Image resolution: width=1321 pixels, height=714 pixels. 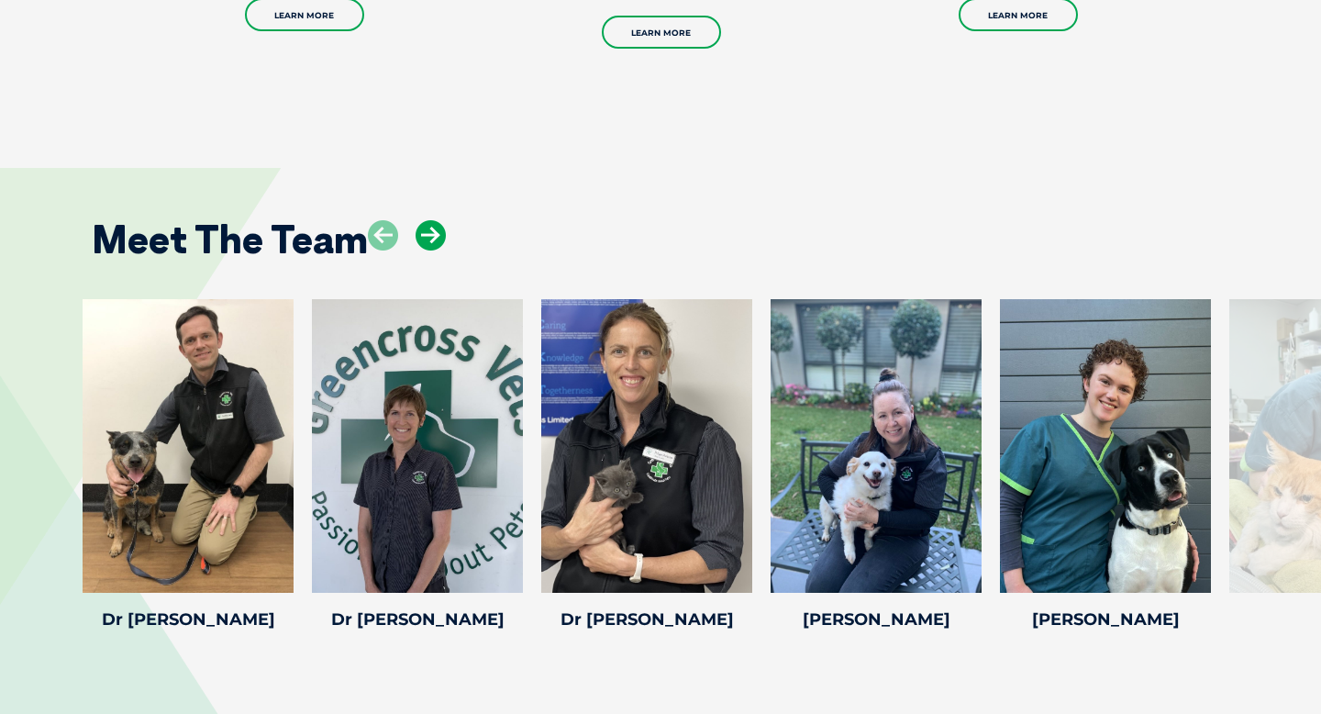 I want to click on h2: Meet The Team, so click(x=229, y=239).